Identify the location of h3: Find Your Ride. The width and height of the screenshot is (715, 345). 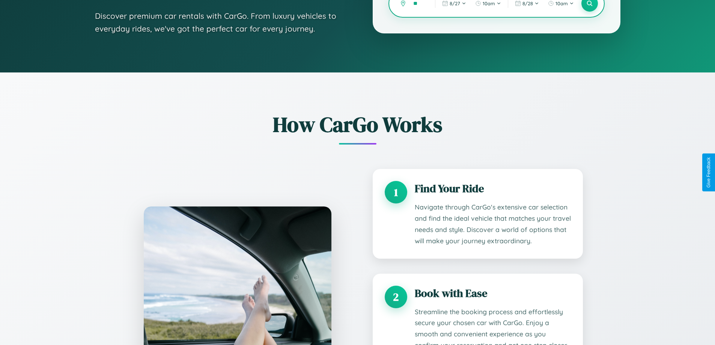
(493, 188).